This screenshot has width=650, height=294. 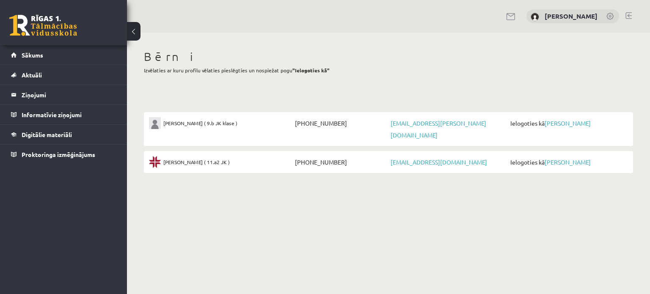 What do you see at coordinates (32, 55) in the screenshot?
I see `span: Sākums` at bounding box center [32, 55].